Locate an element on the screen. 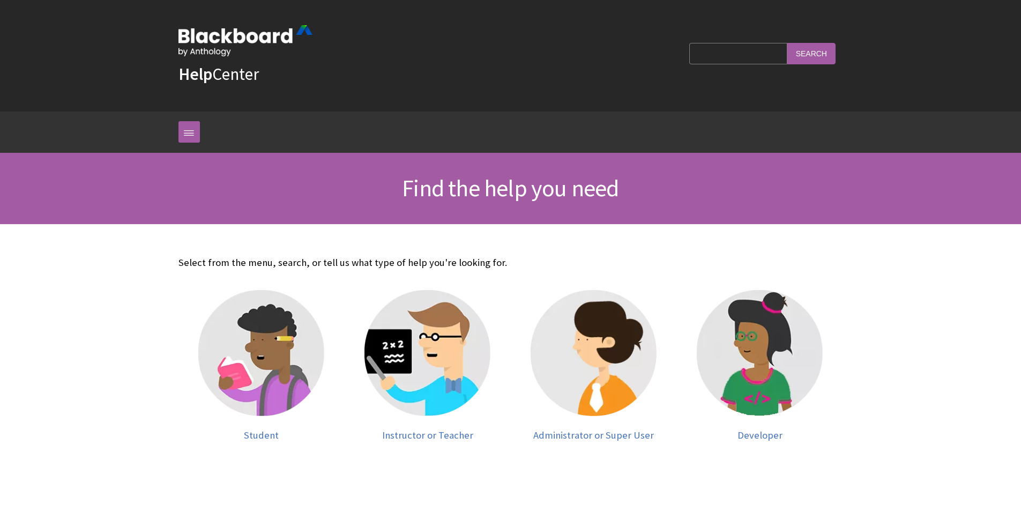 This screenshot has height=511, width=1021. strong: Help is located at coordinates (195, 74).